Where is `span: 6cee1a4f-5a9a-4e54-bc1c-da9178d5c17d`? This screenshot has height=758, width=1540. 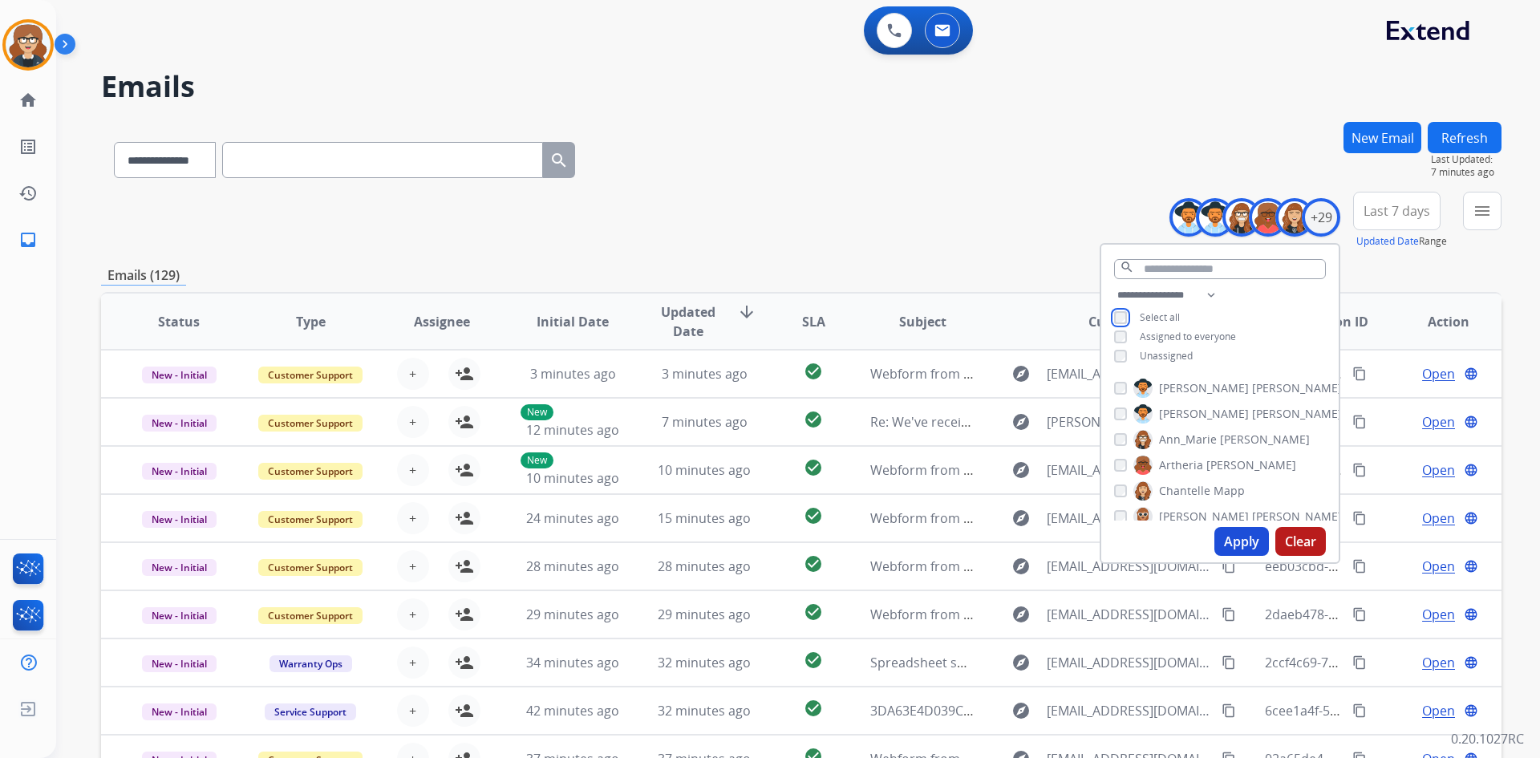
span: 6cee1a4f-5a9a-4e54-bc1c-da9178d5c17d is located at coordinates (1387, 711).